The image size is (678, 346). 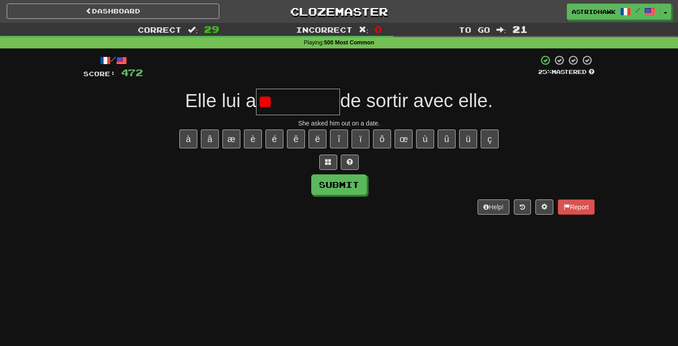 I want to click on button: œ, so click(x=404, y=139).